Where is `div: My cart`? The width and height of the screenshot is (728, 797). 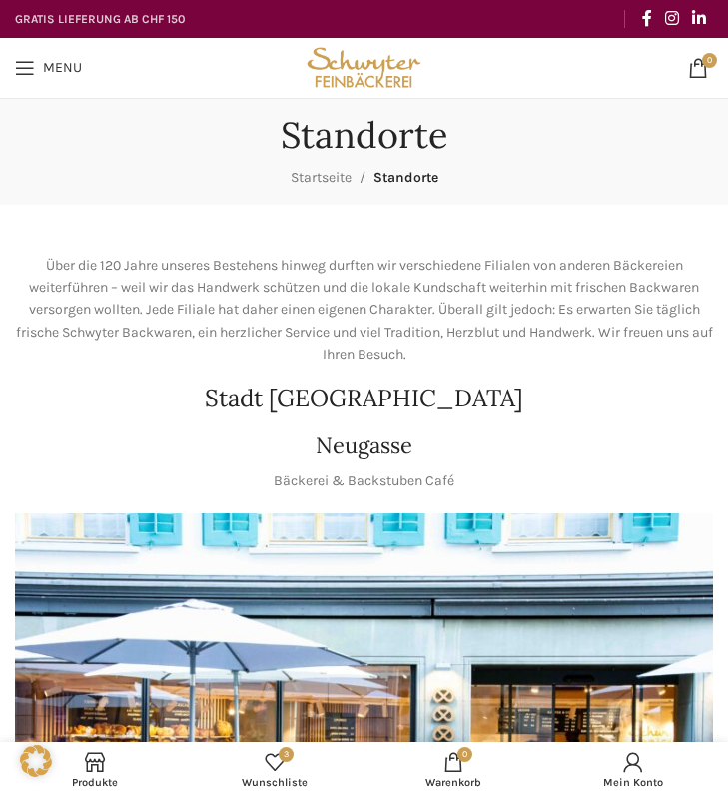 div: My cart is located at coordinates (454, 769).